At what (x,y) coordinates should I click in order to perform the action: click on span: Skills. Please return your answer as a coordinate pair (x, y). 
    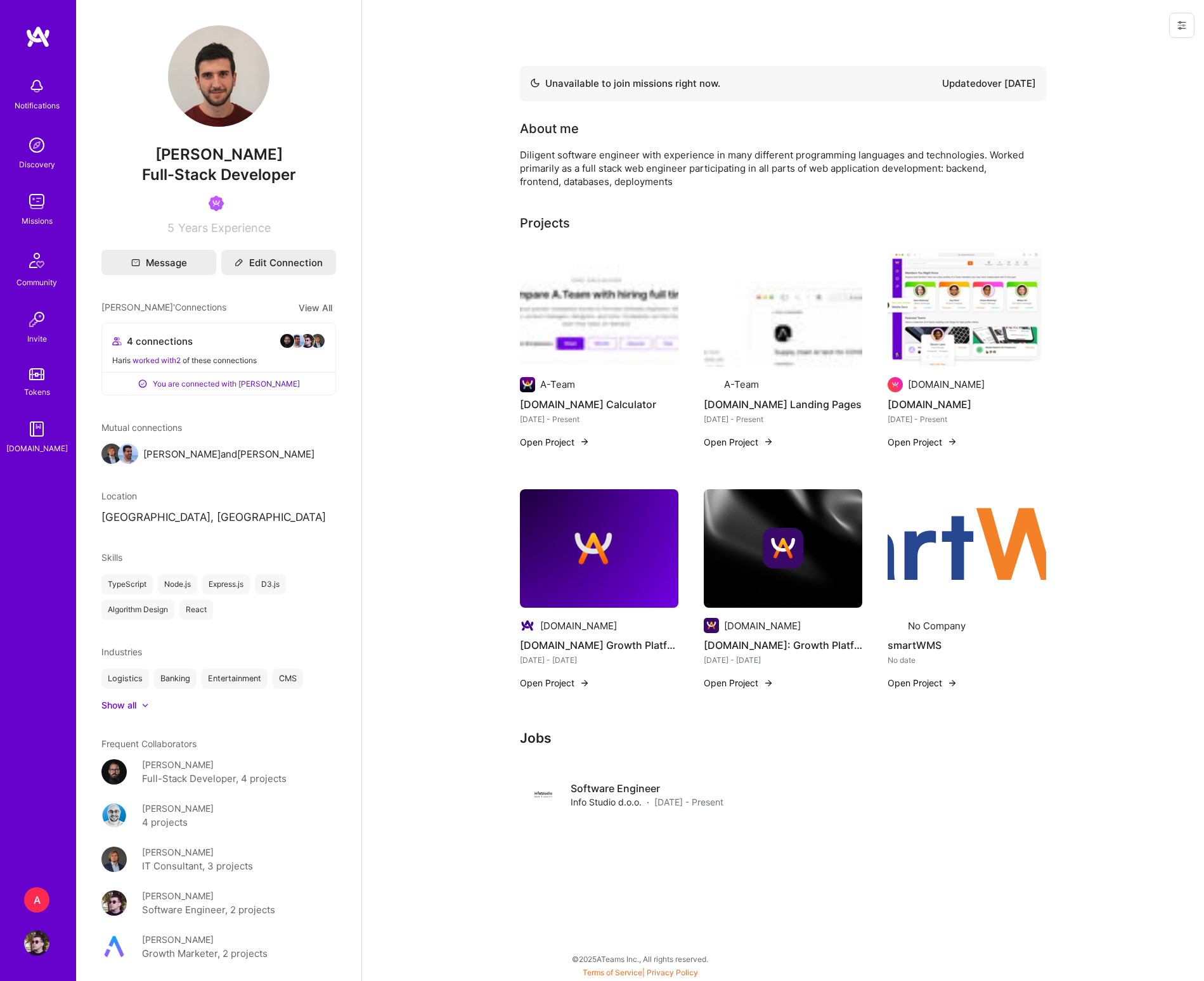
    Looking at the image, I should click on (112, 557).